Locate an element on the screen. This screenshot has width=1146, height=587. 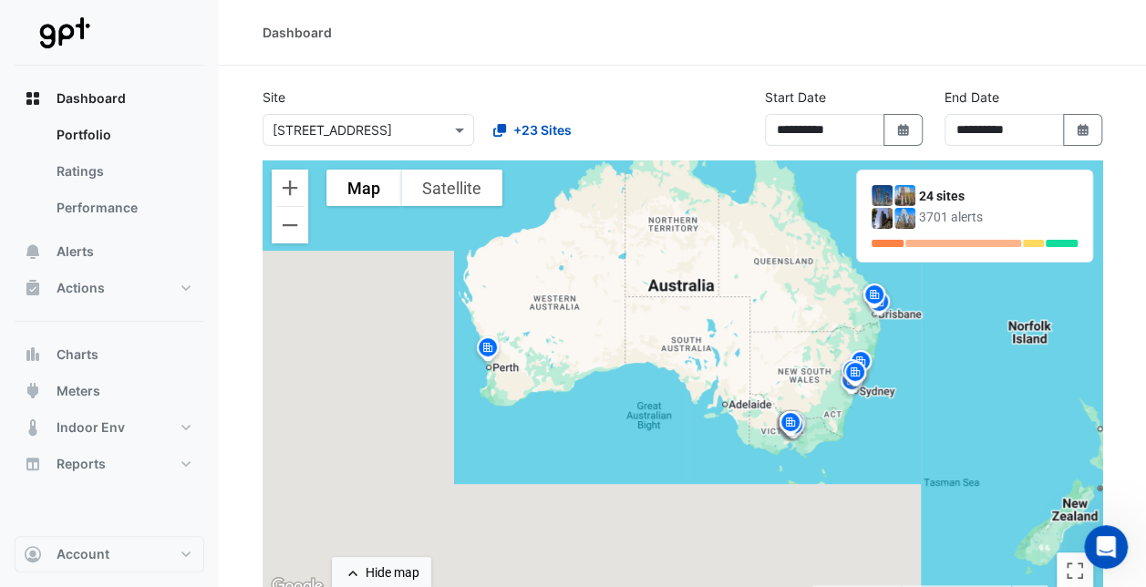
span: Alerts is located at coordinates (75, 252).